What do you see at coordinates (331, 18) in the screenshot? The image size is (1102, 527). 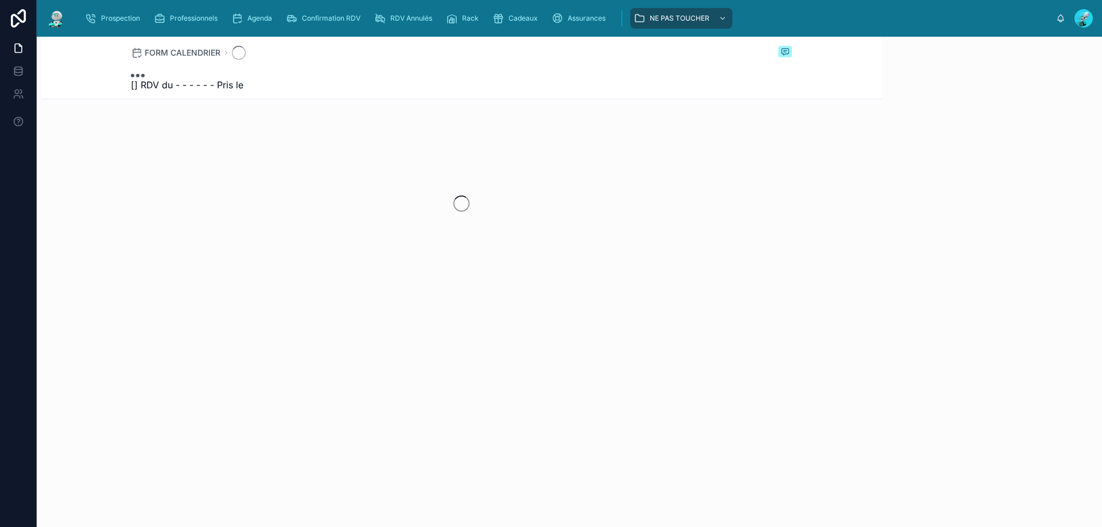 I see `span: Confirmation RDV` at bounding box center [331, 18].